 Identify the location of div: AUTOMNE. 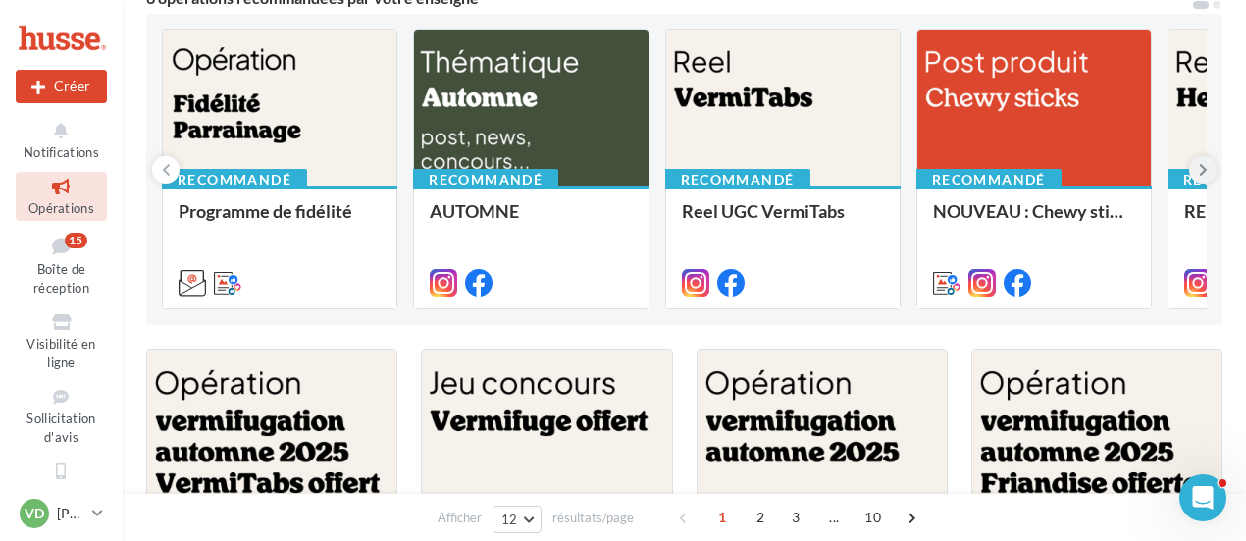
(531, 221).